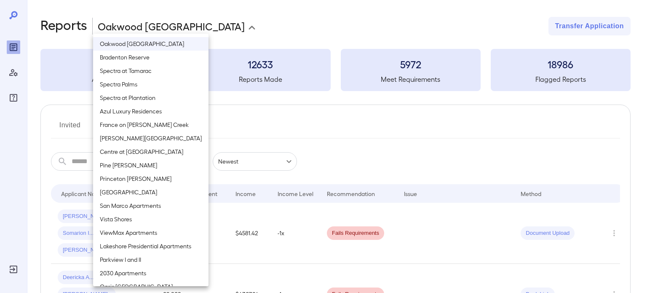  What do you see at coordinates (151, 111) in the screenshot?
I see `li: Azul Luxury Residences` at bounding box center [151, 111].